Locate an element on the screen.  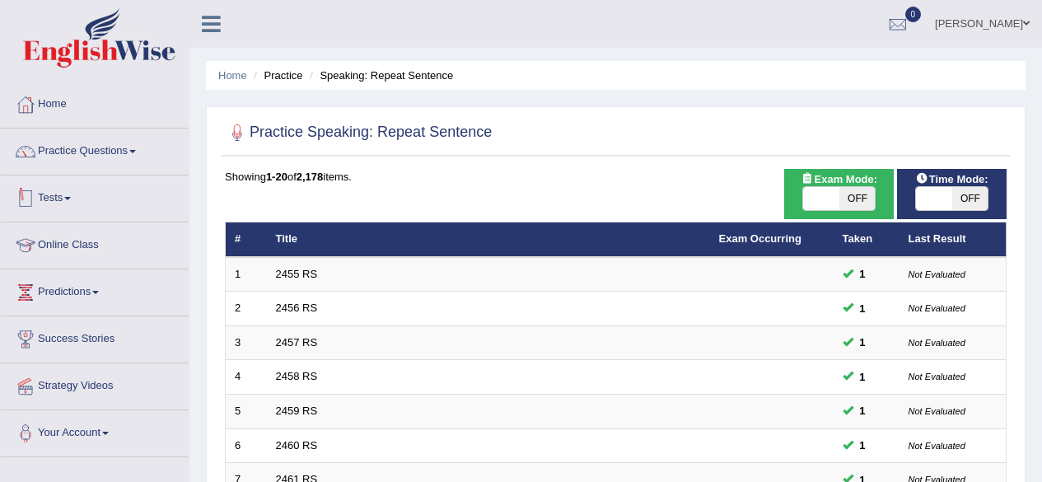
a: 2456 RS is located at coordinates (296, 307).